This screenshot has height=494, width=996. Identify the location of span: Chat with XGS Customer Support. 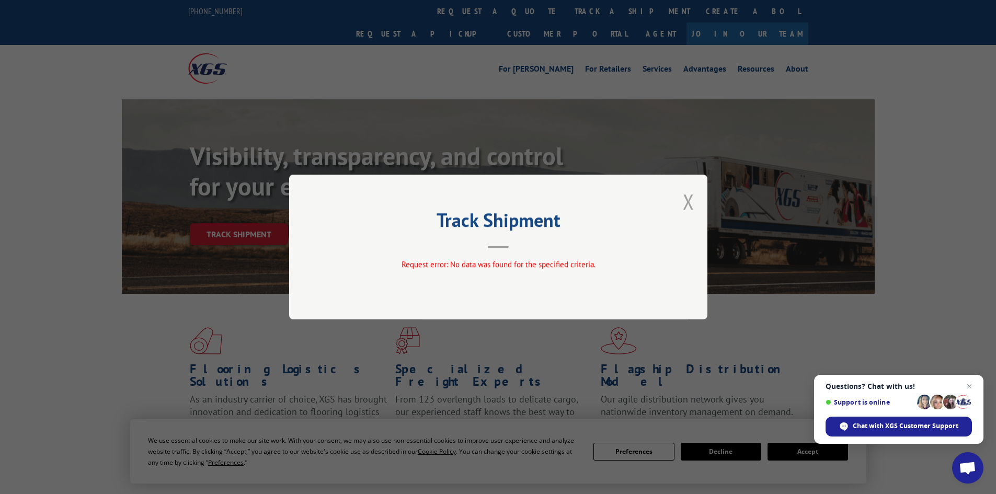
(906, 426).